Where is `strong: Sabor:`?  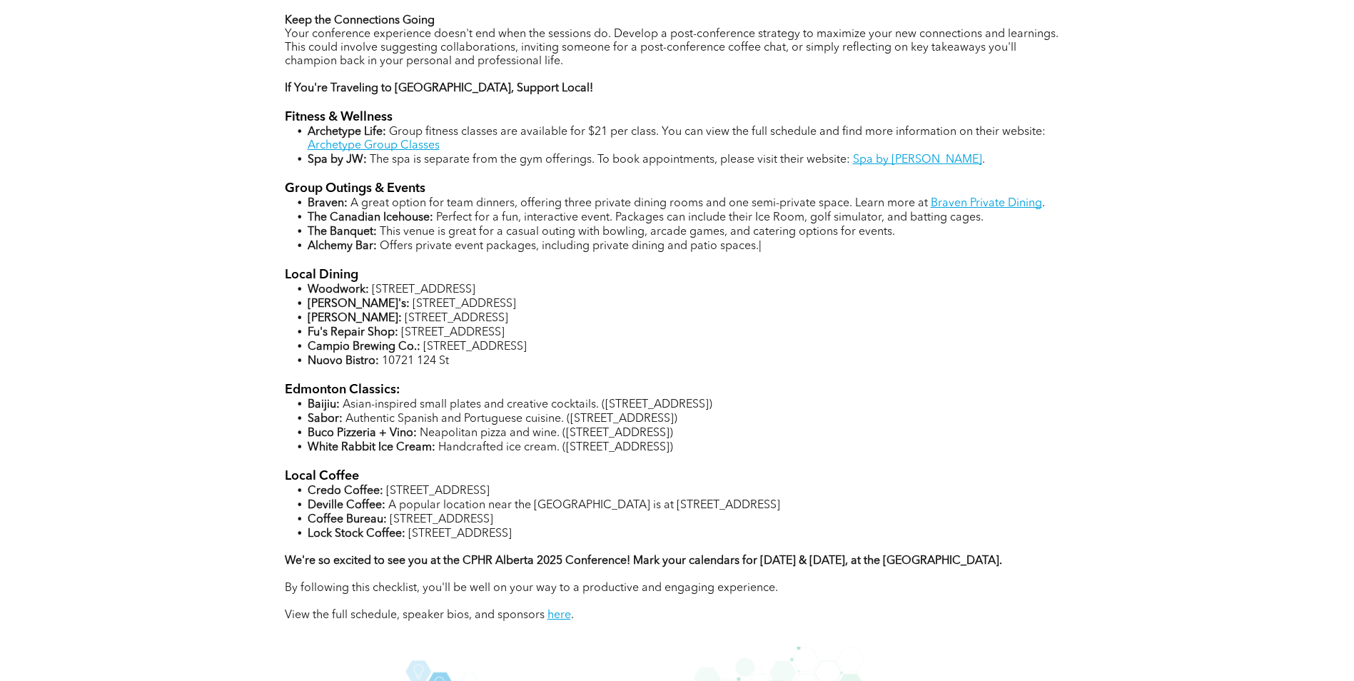
strong: Sabor: is located at coordinates (325, 419).